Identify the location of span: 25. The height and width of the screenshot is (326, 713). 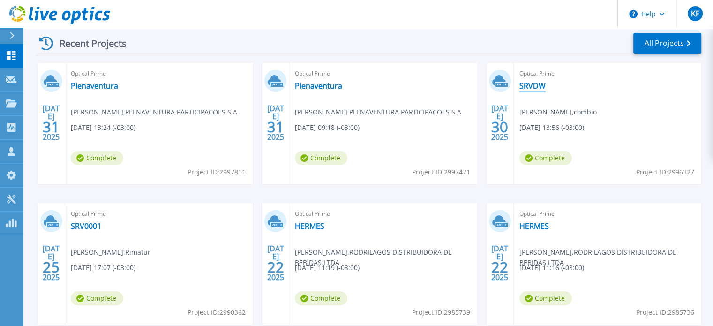
(51, 267).